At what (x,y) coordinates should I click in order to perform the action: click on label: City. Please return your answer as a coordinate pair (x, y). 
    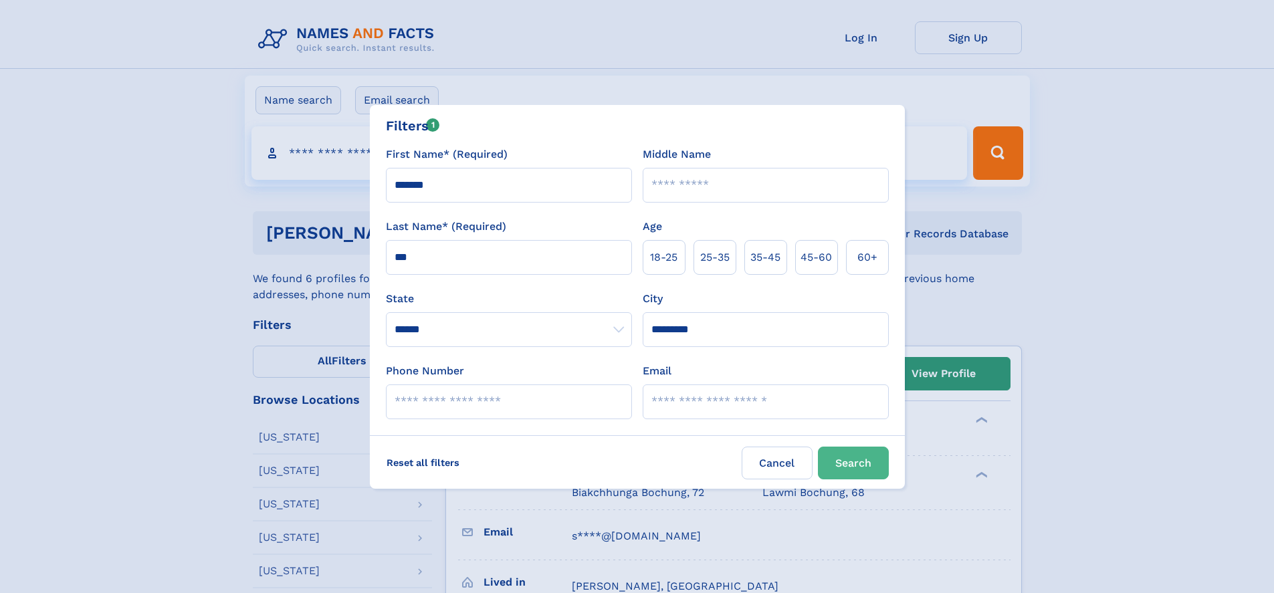
    Looking at the image, I should click on (653, 299).